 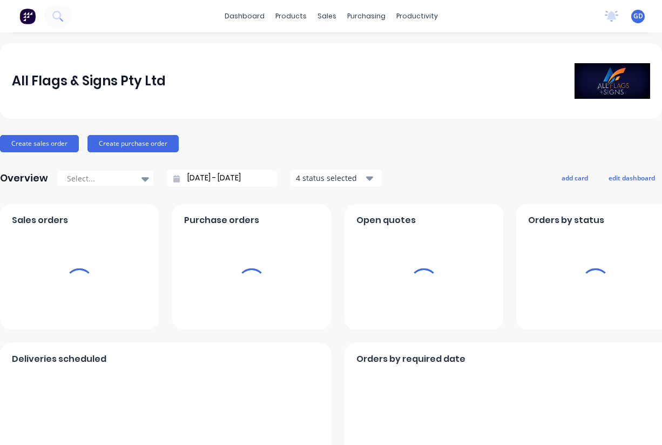 What do you see at coordinates (417, 16) in the screenshot?
I see `div: productivity` at bounding box center [417, 16].